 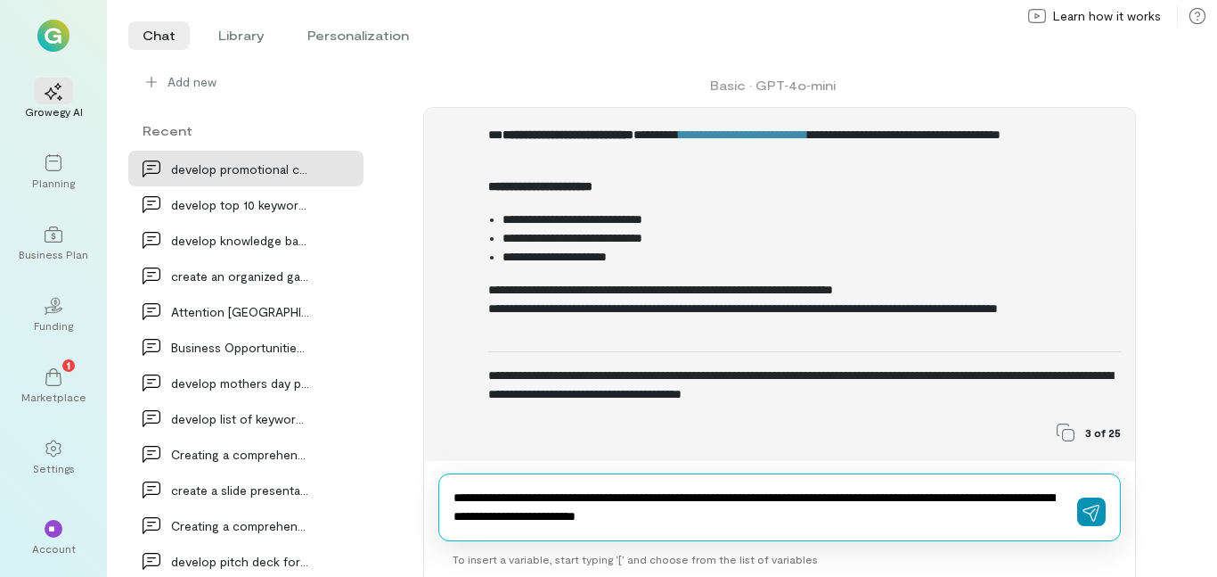 What do you see at coordinates (53, 243) in the screenshot?
I see `a: Business Plan` at bounding box center [53, 243].